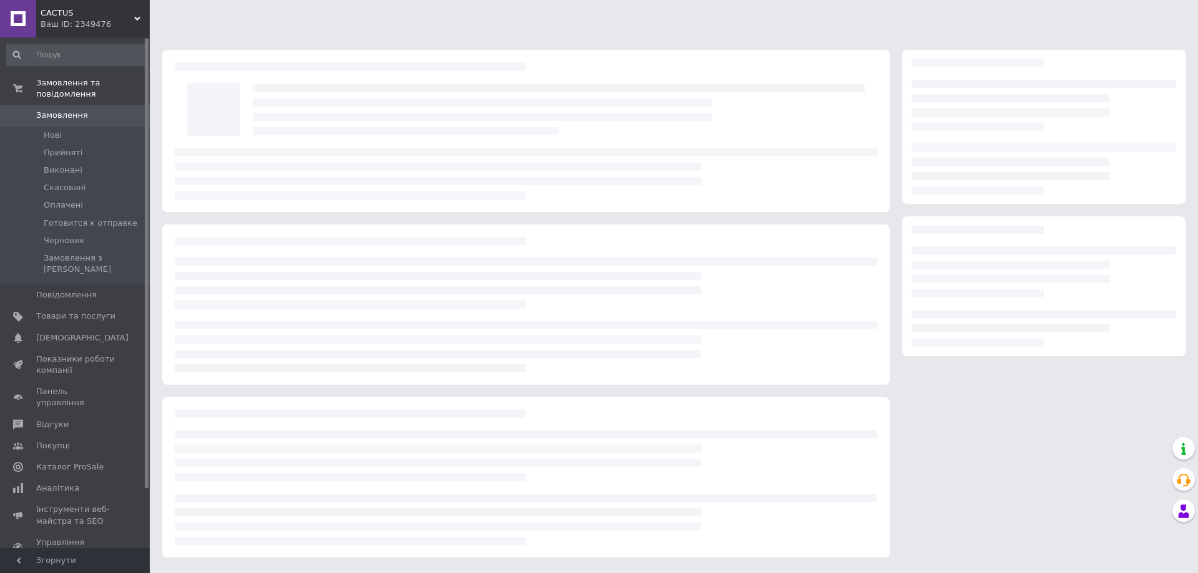 The width and height of the screenshot is (1198, 573). Describe the element at coordinates (87, 13) in the screenshot. I see `span: CACTUS` at that location.